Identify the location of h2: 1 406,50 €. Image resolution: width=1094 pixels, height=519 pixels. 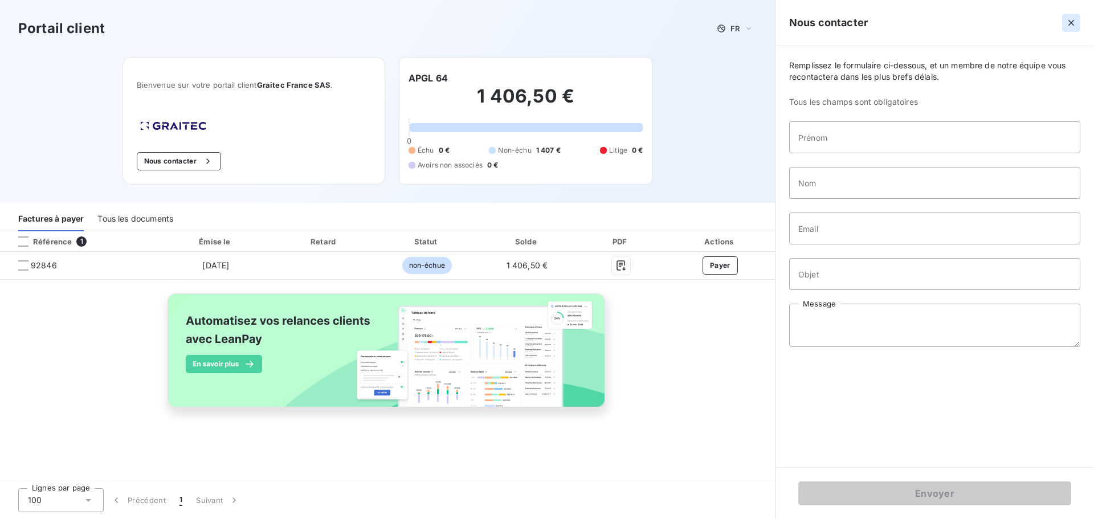
(525, 102).